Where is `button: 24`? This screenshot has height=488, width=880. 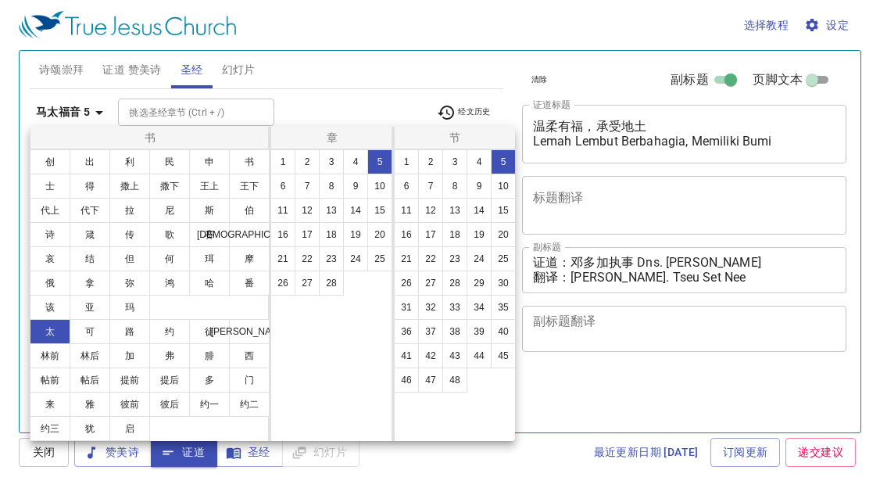 button: 24 is located at coordinates (356, 259).